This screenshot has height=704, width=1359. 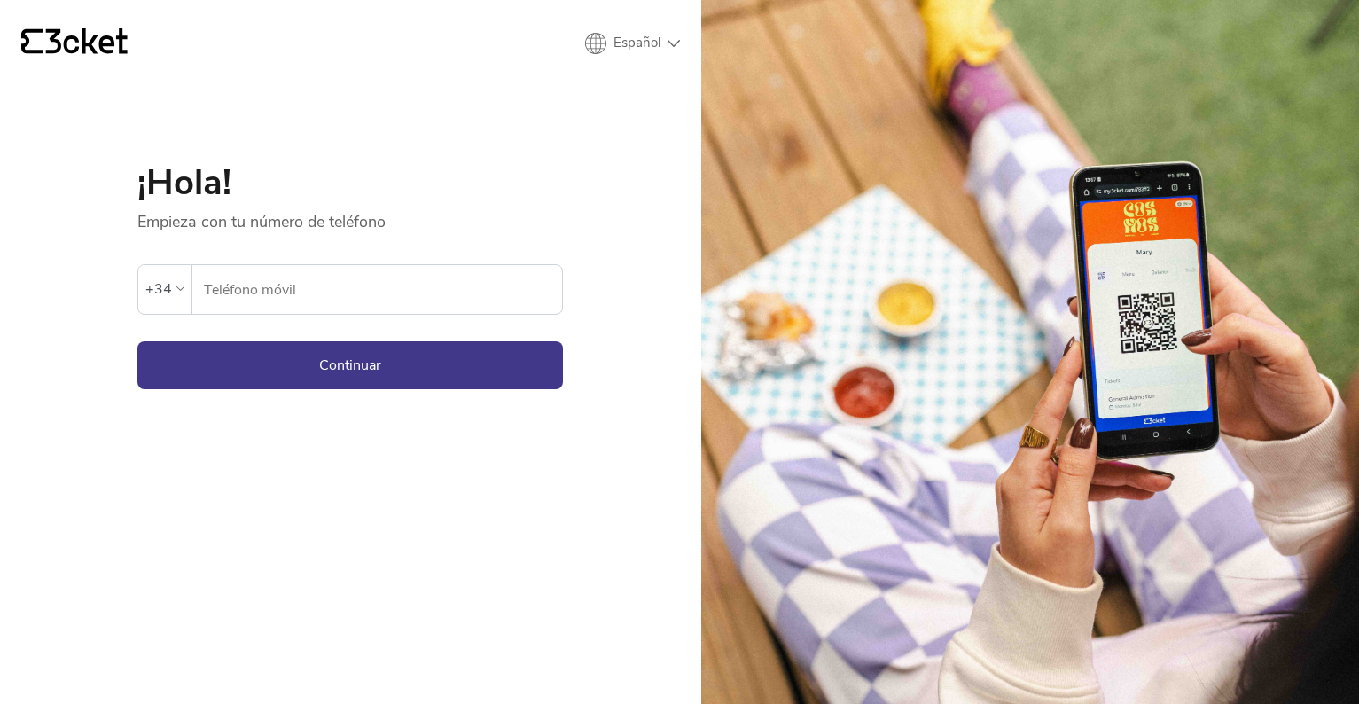 I want to click on p: Empieza con tu número de teléfono, so click(x=350, y=216).